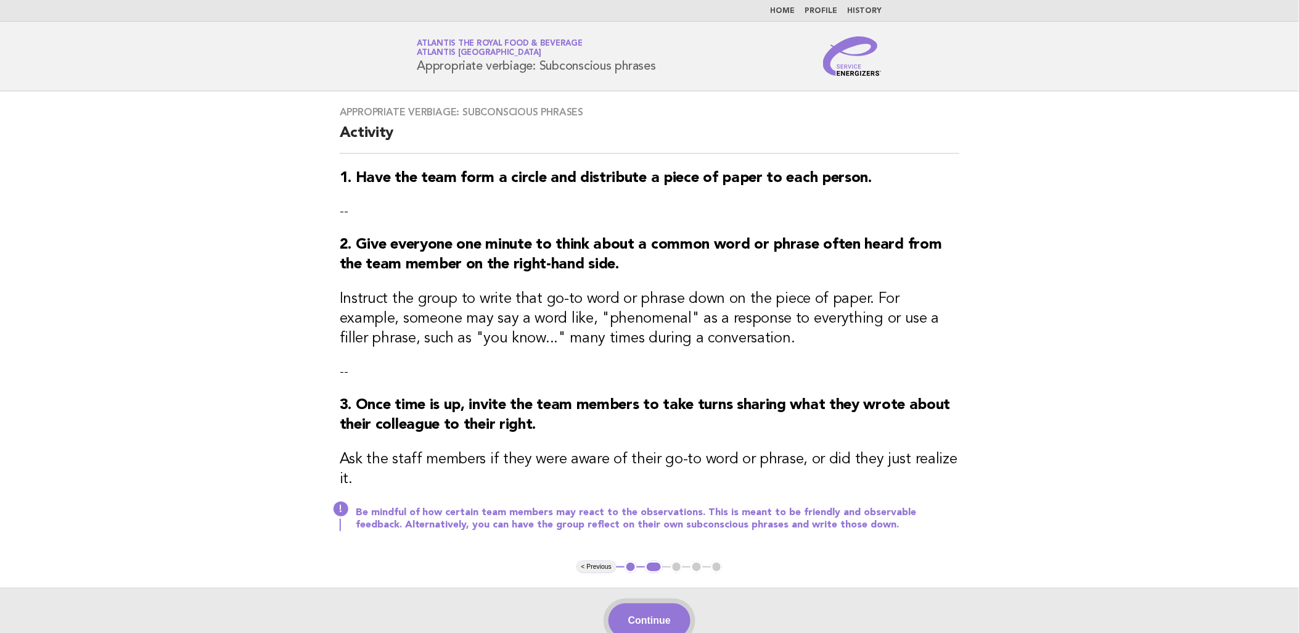 The width and height of the screenshot is (1299, 633). Describe the element at coordinates (645, 415) in the screenshot. I see `strong: 3. Once time is up, invite the team members to take turns sharing what they wrote about their col...` at that location.